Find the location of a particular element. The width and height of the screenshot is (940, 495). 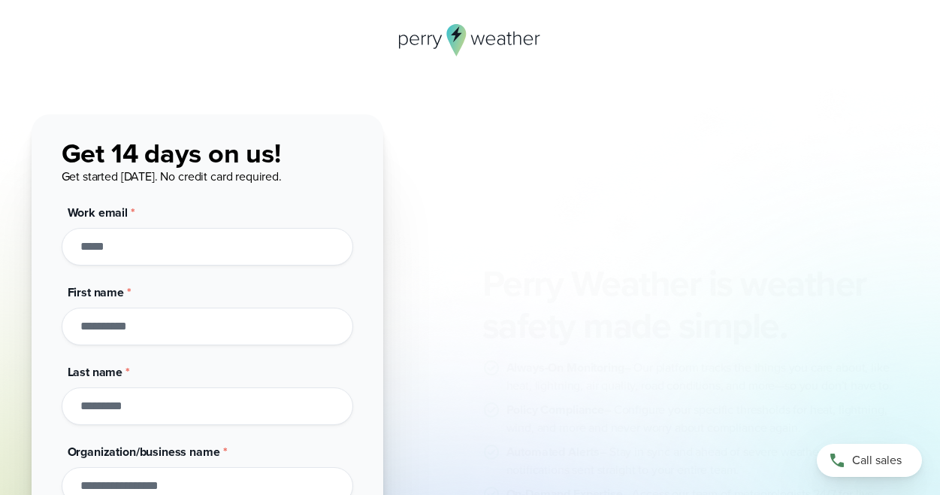

span: Organization/business name is located at coordinates (144, 451).